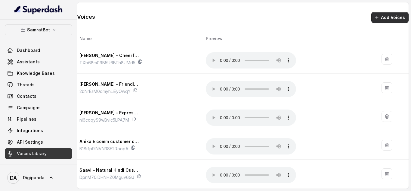 The height and width of the screenshot is (191, 411). What do you see at coordinates (39, 10) in the screenshot?
I see `img: light.svg` at bounding box center [39, 10].